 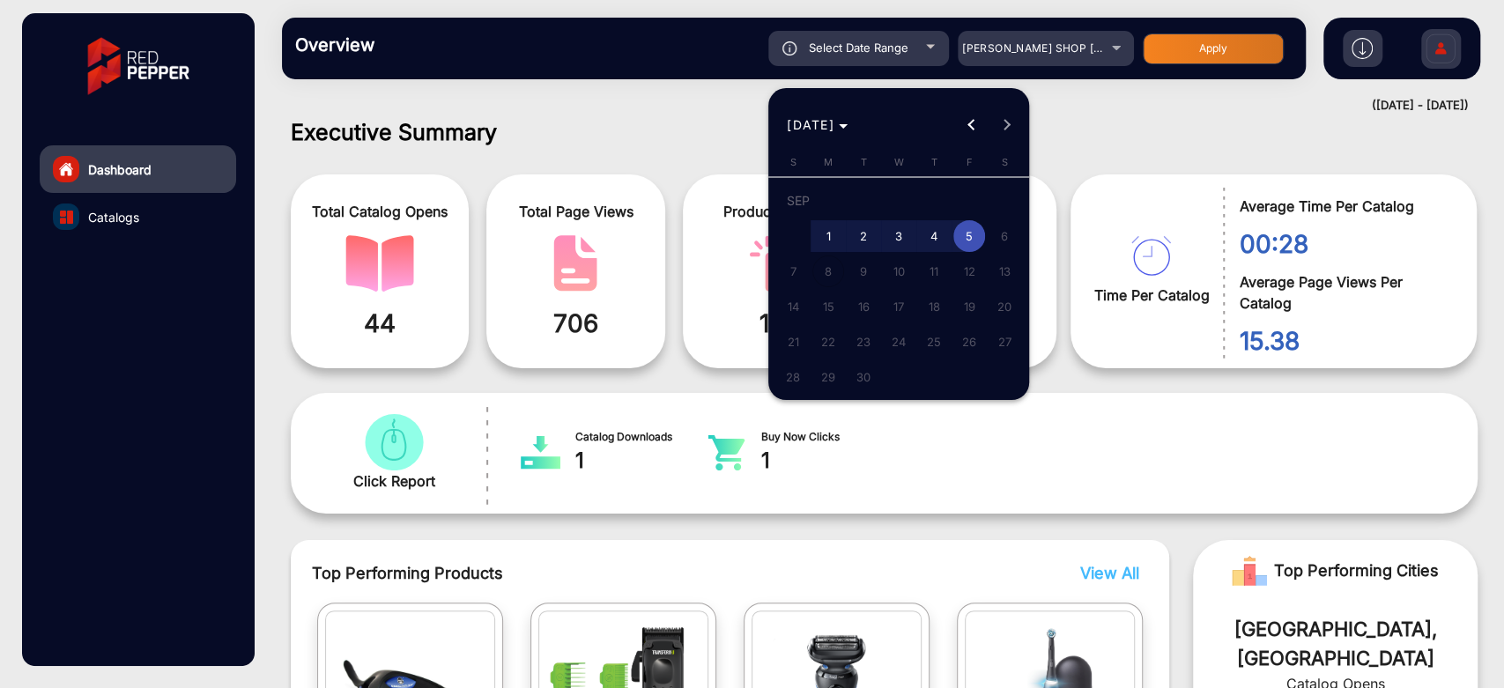 What do you see at coordinates (863, 236) in the screenshot?
I see `span: 2` at bounding box center [863, 236].